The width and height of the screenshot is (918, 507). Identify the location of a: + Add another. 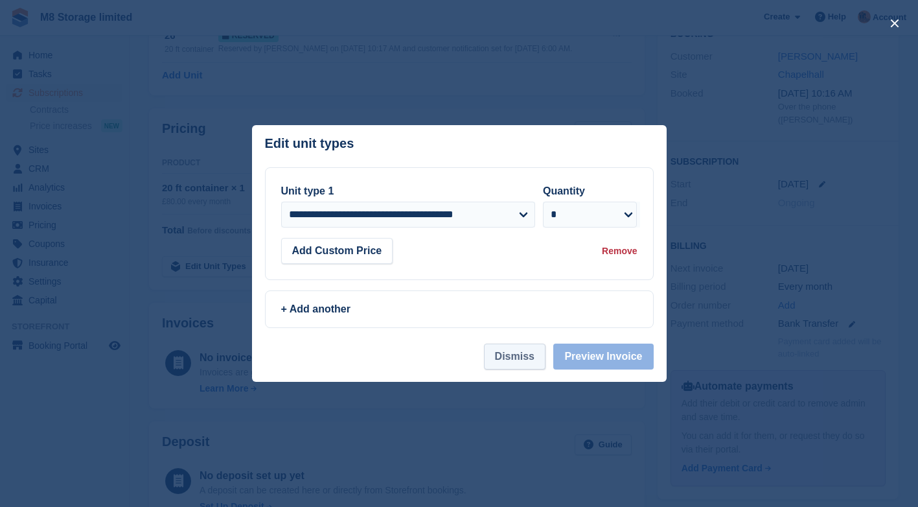
(459, 309).